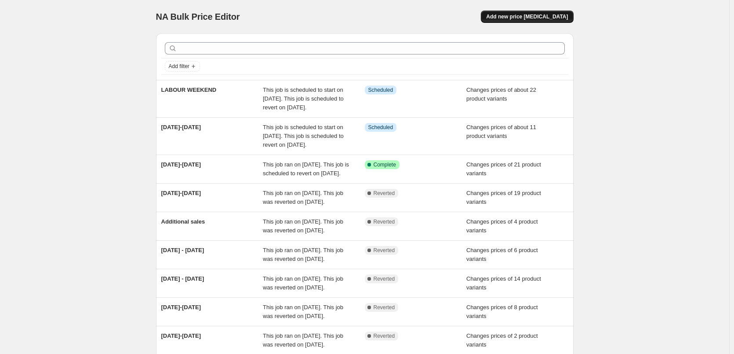 Image resolution: width=734 pixels, height=354 pixels. What do you see at coordinates (502, 254) in the screenshot?
I see `span: Changes prices of 6 product variants` at bounding box center [502, 254].